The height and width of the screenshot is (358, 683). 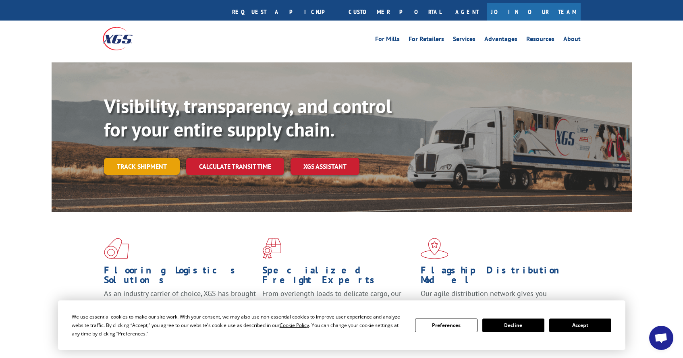 What do you see at coordinates (464, 40) in the screenshot?
I see `a: Services` at bounding box center [464, 40].